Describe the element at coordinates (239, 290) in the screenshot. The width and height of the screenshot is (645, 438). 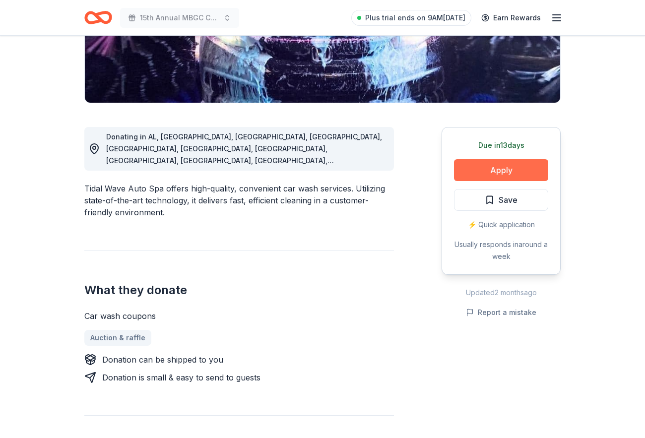
I see `h2: What they donate` at that location.